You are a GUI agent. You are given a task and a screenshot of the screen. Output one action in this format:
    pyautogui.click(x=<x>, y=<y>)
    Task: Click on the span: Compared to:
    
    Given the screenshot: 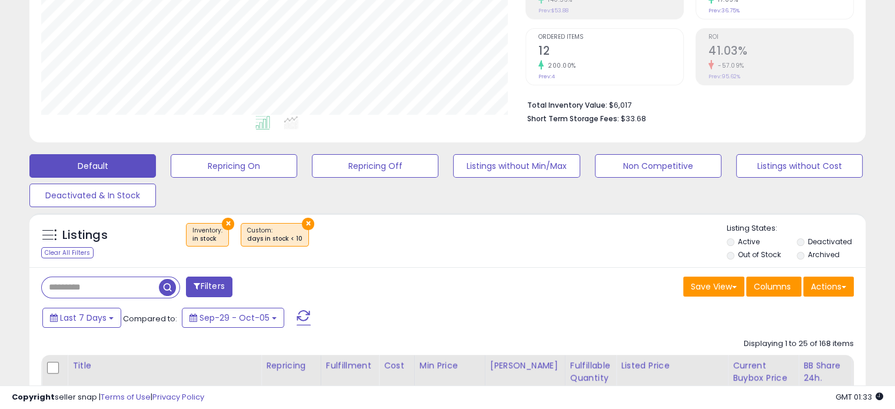 What is the action you would take?
    pyautogui.click(x=150, y=318)
    